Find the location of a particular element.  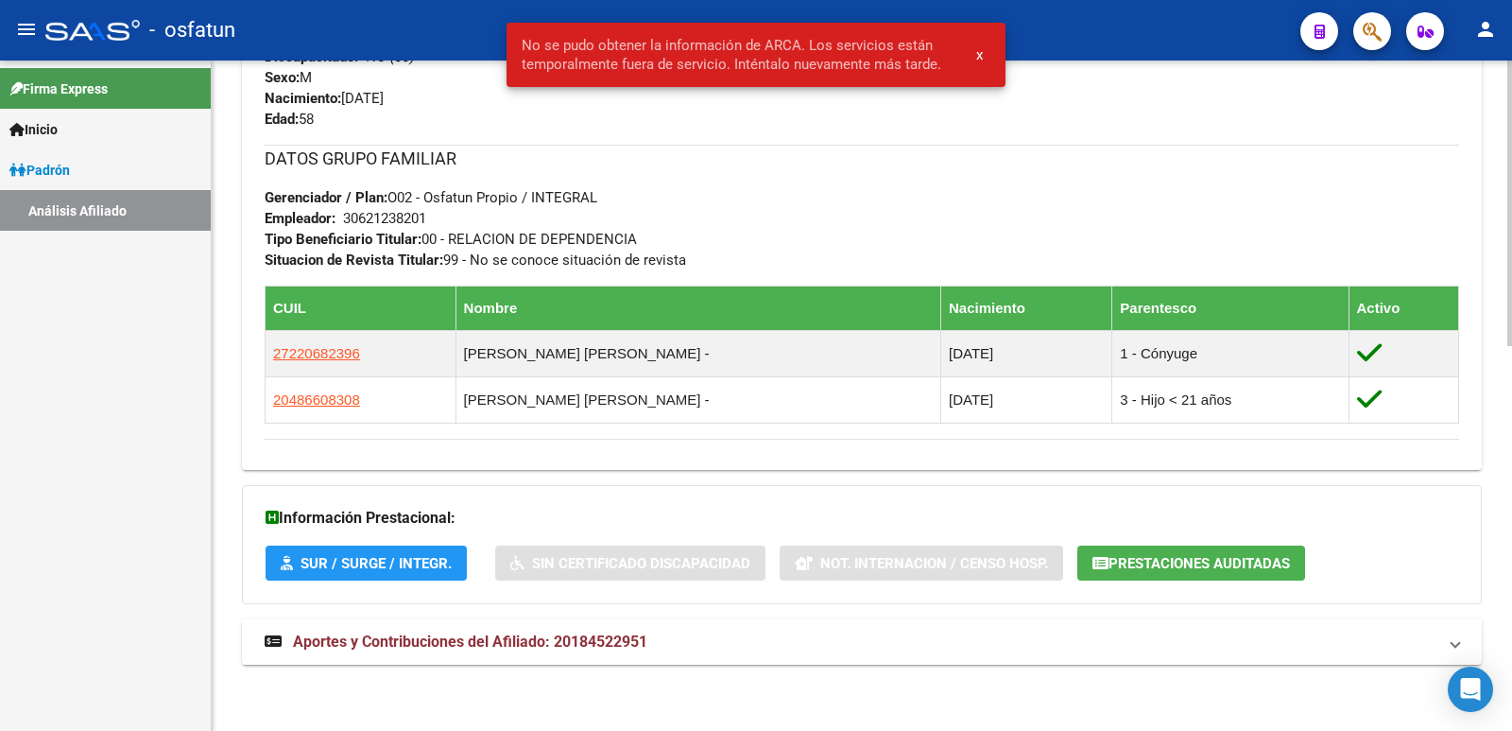

button: Prestaciones Auditadas is located at coordinates (1191, 562).